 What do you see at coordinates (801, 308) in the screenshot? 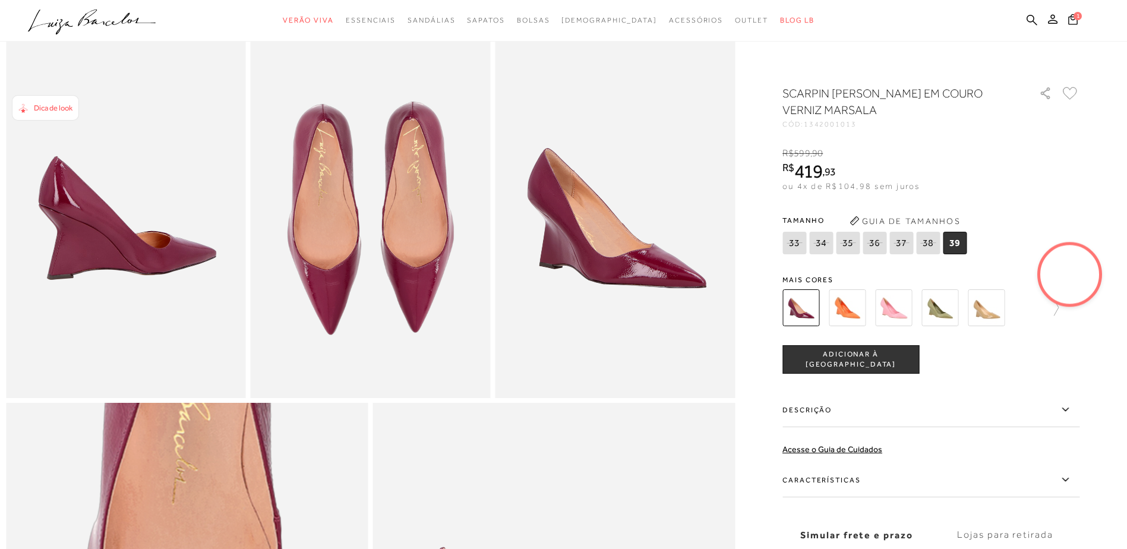
I see `img: SCARPIN ANABELA EM COURO VERNIZ MARSALA` at bounding box center [801, 308].